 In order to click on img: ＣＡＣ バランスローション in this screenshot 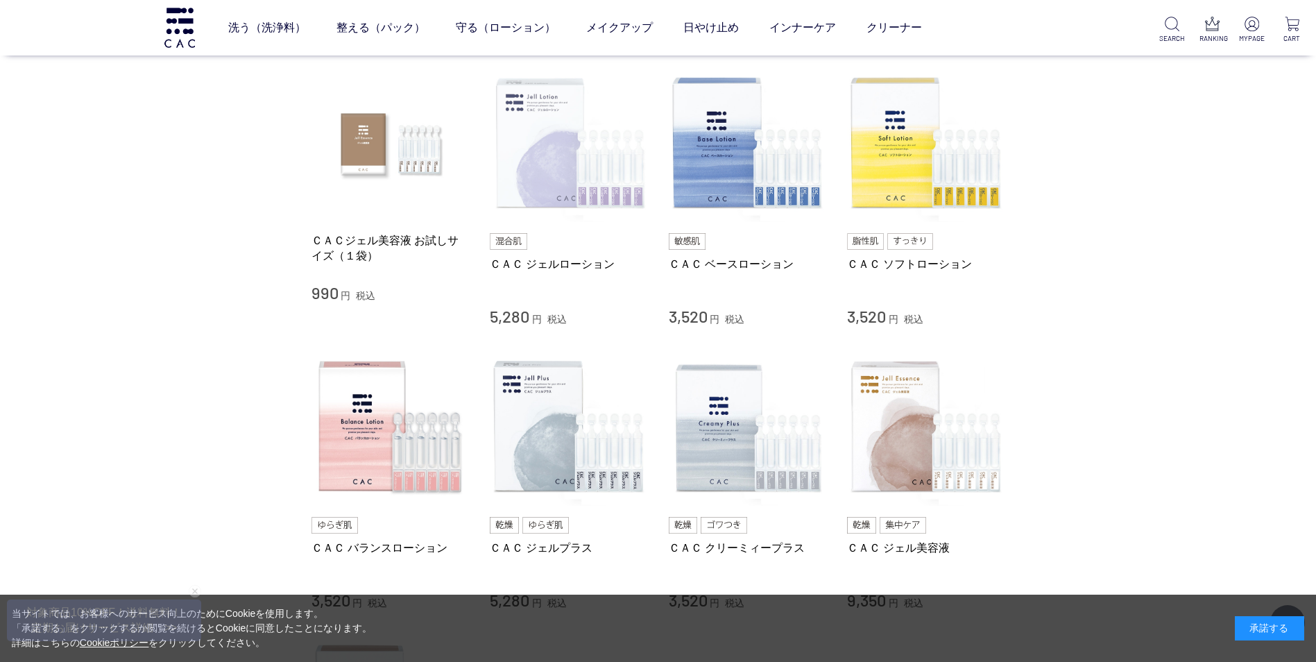, I will do `click(391, 427)`.